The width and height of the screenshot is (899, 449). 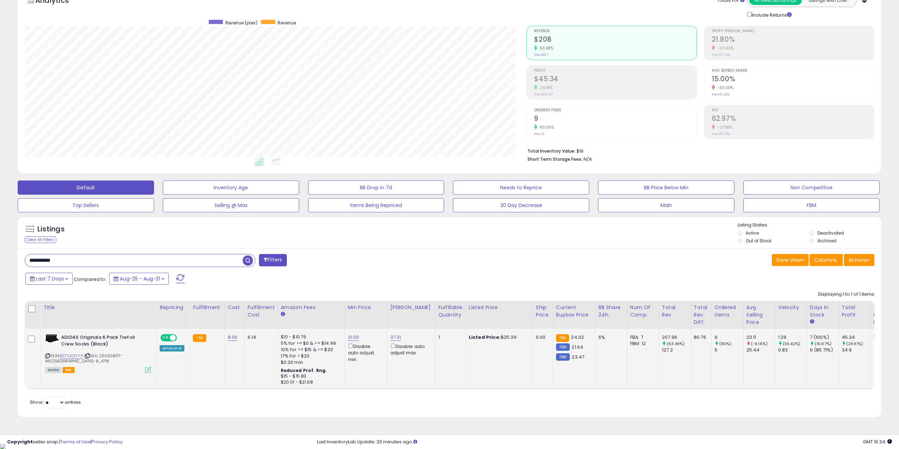 What do you see at coordinates (825, 260) in the screenshot?
I see `span: Columns` at bounding box center [825, 260].